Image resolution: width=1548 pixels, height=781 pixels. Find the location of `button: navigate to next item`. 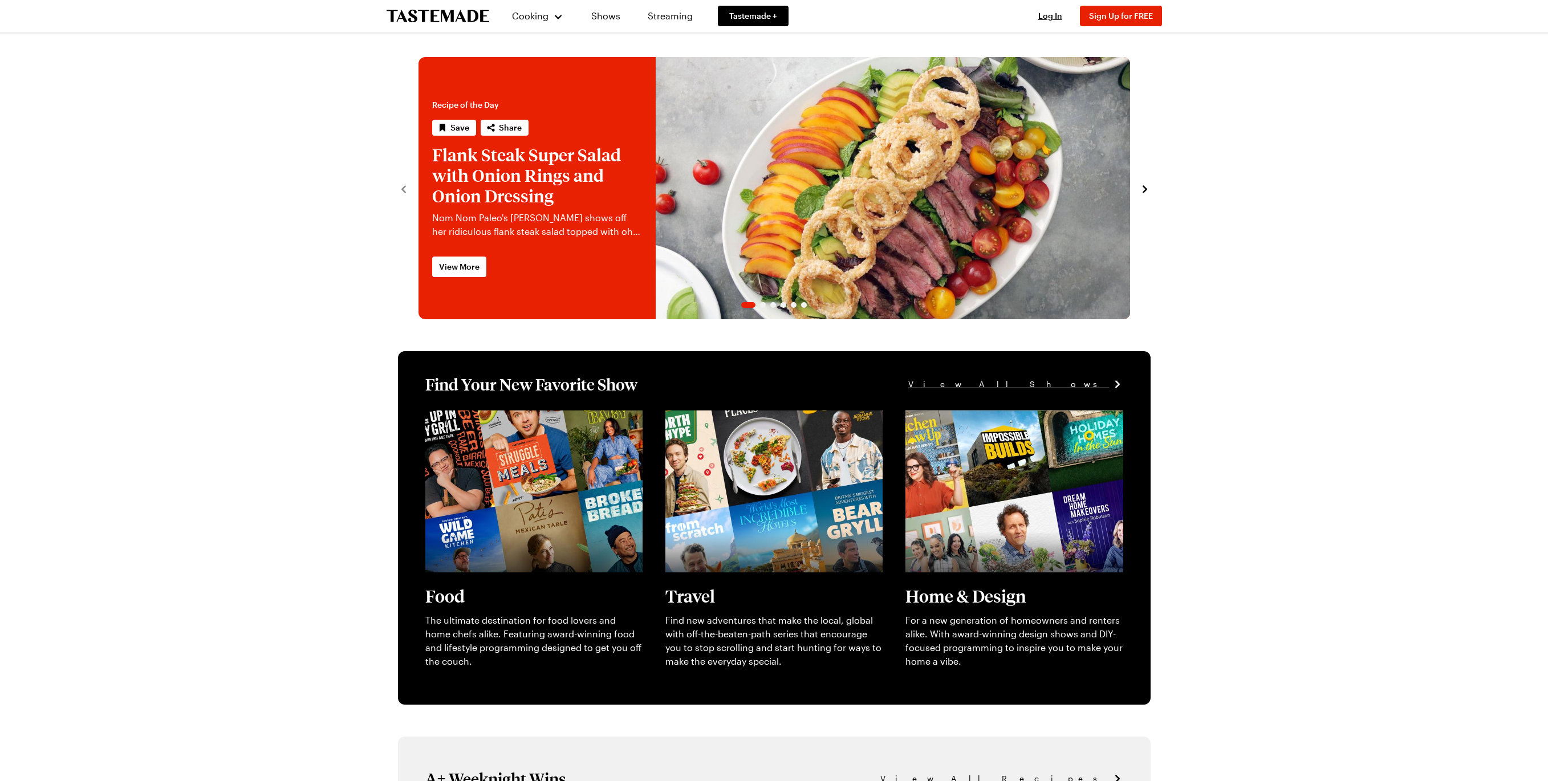

button: navigate to next item is located at coordinates (1145, 188).